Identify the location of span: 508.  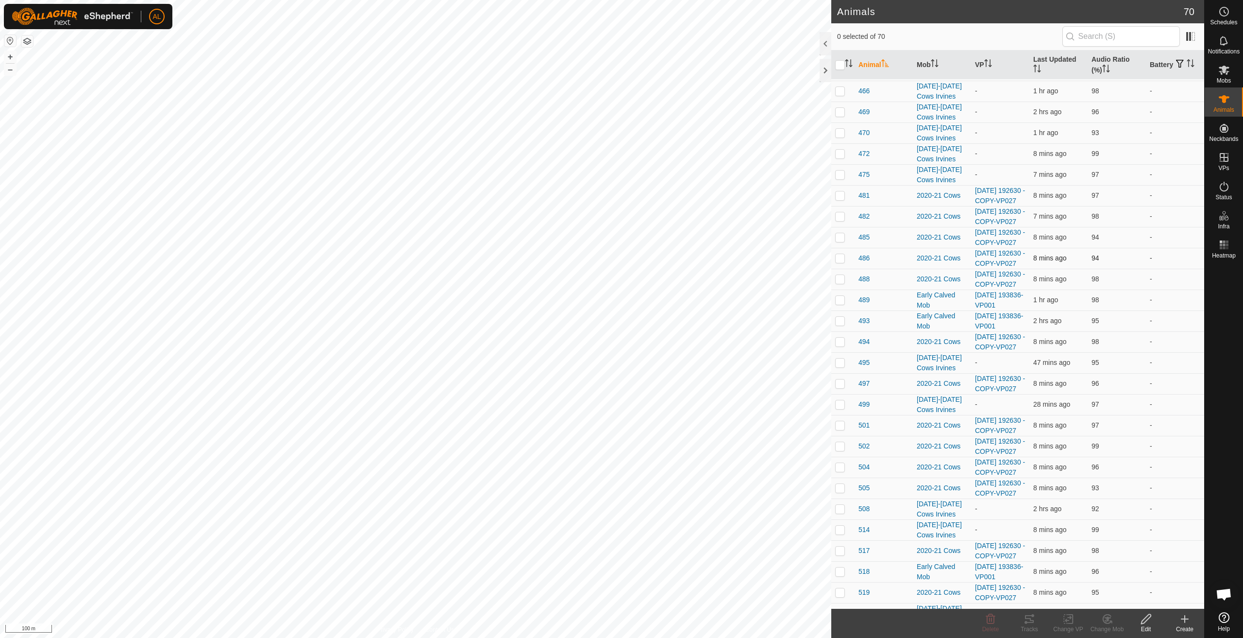
(864, 508).